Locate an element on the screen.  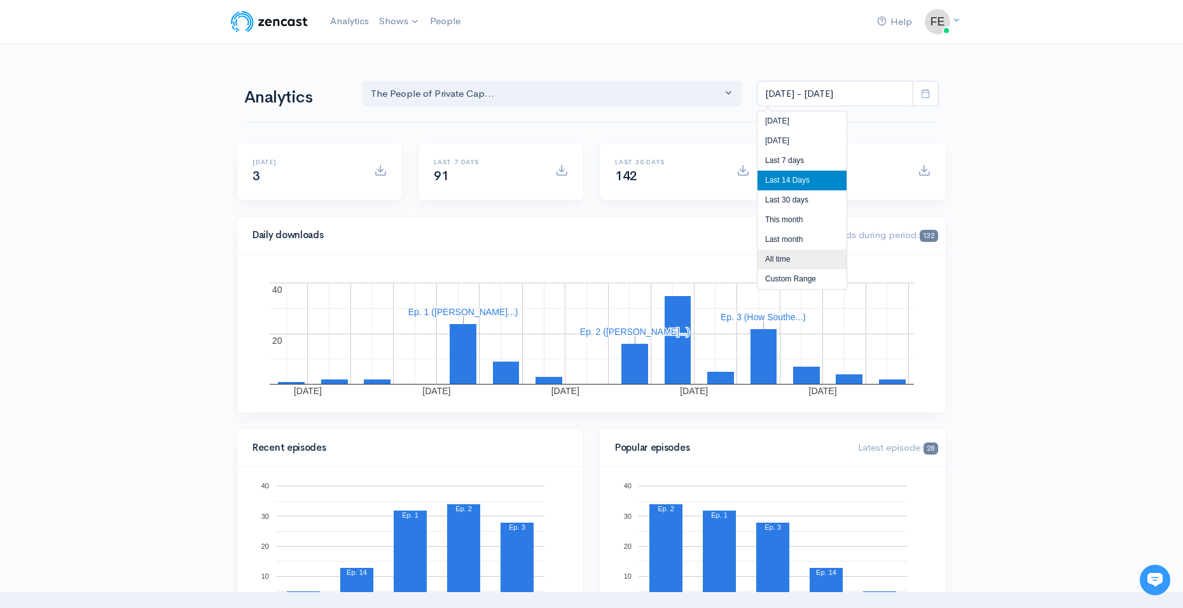
input: analytics date range selector is located at coordinates (835, 94).